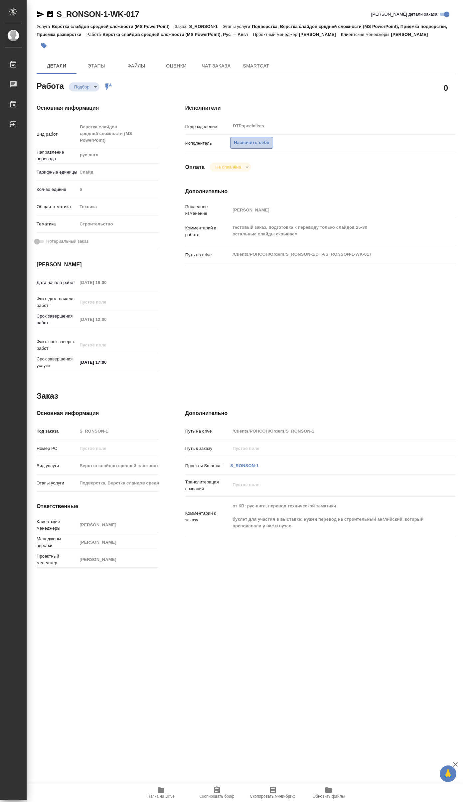 The width and height of the screenshot is (463, 802). Describe the element at coordinates (181, 26) in the screenshot. I see `p: Заказ:` at that location.